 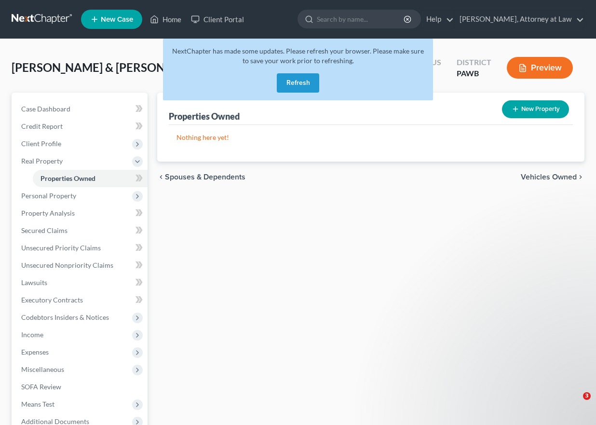 I want to click on input: Search by name..., so click(x=361, y=19).